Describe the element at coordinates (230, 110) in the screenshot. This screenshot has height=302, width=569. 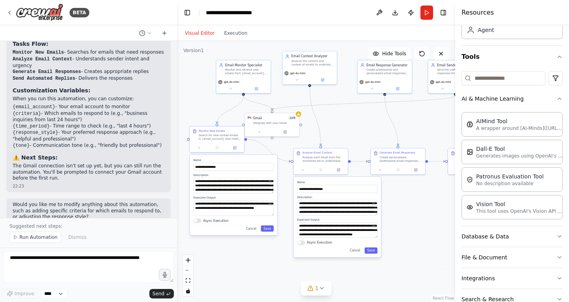
I see `g: Edge from 148fe69d-de1a-4a64-b65c-88ca10894fb0 to 4d247a4c-8b80-4278-978c-bbad6f9b0251` at that location.